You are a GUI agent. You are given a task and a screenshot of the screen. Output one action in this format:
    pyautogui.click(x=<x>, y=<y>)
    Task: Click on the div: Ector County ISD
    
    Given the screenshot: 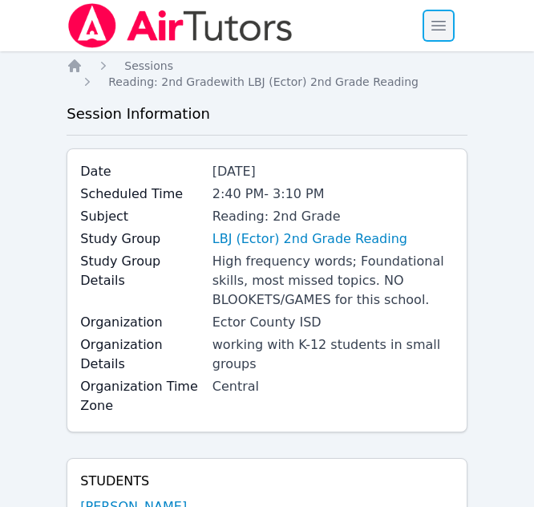 What is the action you would take?
    pyautogui.click(x=333, y=322)
    